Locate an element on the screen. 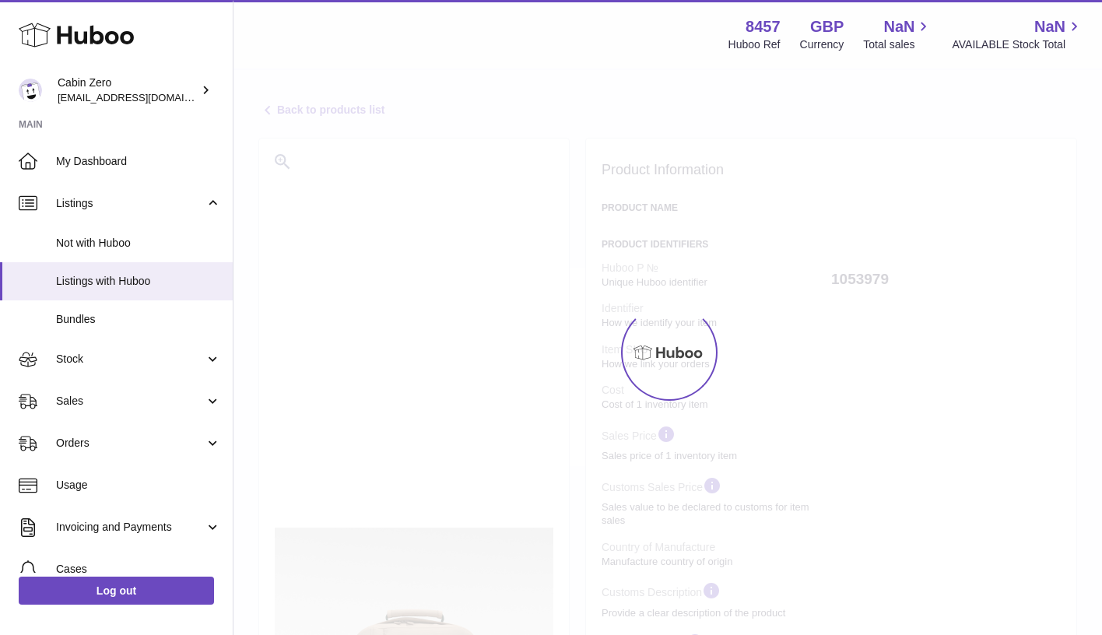  a: NaN Total sales is located at coordinates (897, 34).